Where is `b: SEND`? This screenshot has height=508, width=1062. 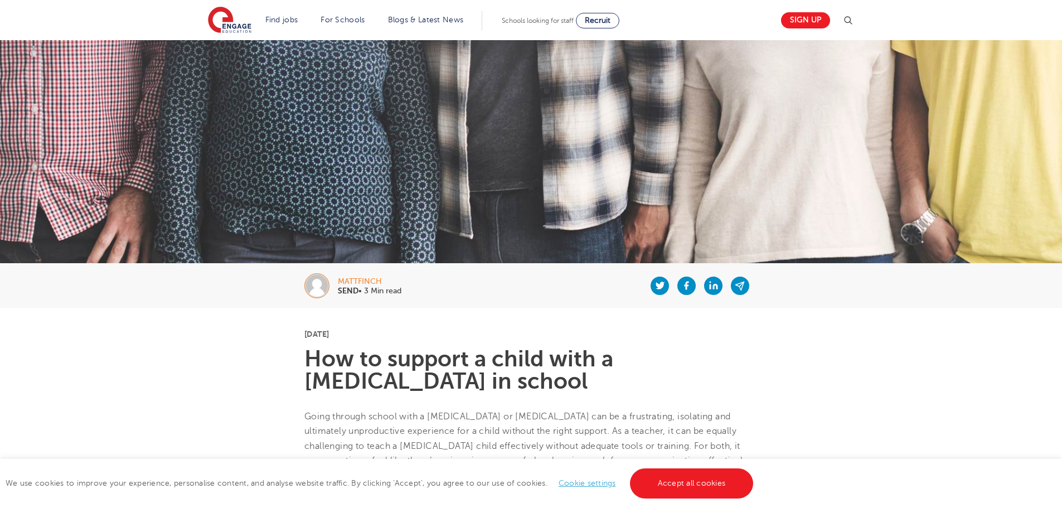 b: SEND is located at coordinates (348, 291).